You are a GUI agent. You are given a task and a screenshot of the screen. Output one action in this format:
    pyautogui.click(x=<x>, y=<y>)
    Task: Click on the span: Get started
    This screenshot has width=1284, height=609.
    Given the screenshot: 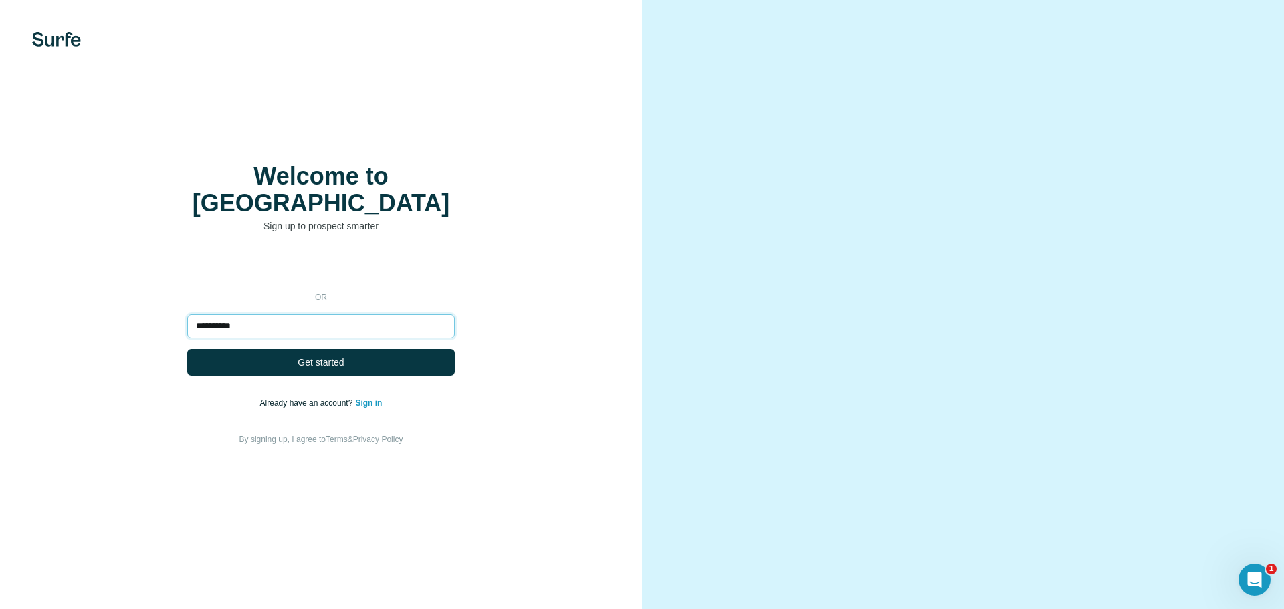 What is the action you would take?
    pyautogui.click(x=320, y=362)
    